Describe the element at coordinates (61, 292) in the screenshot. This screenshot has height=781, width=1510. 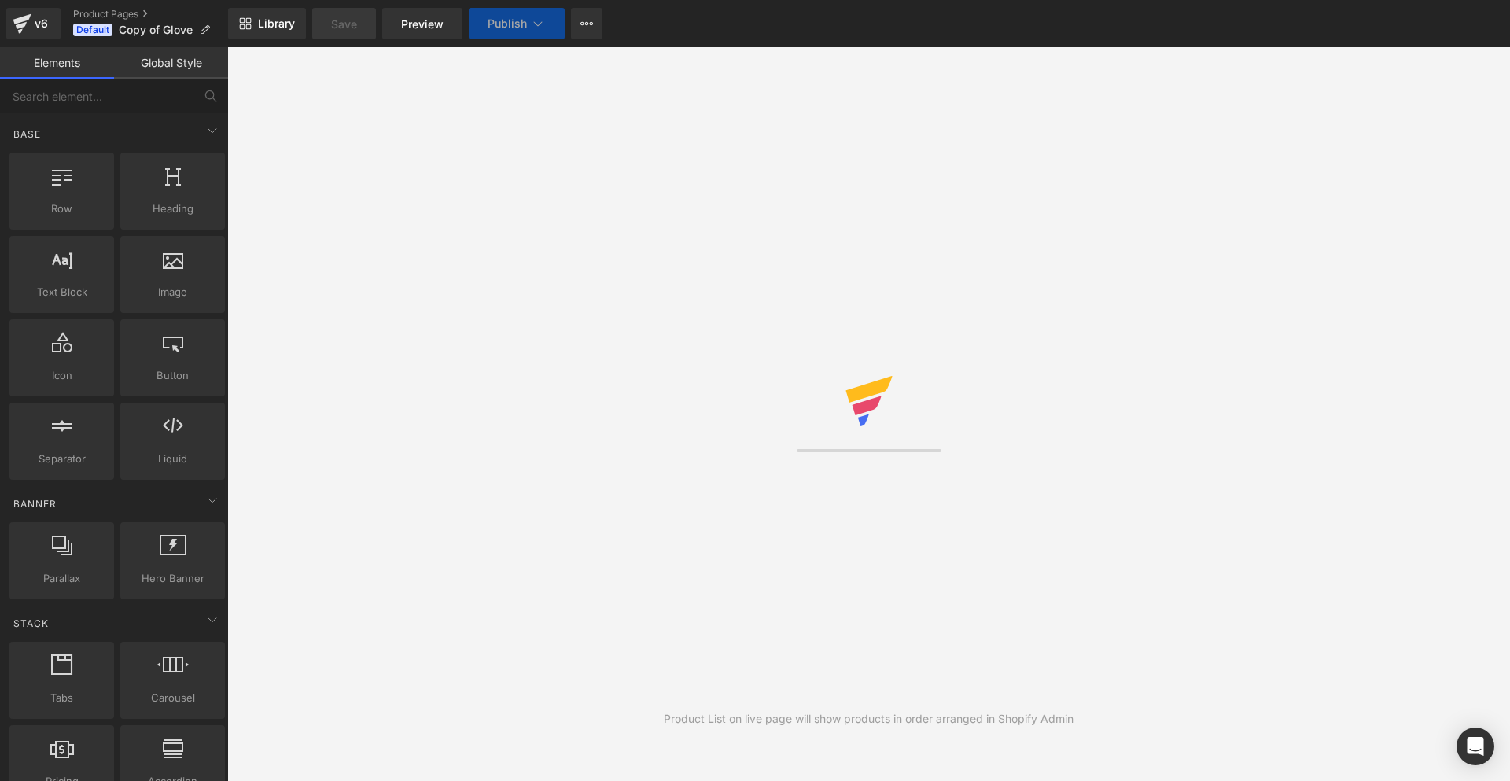
I see `span: Text Block` at that location.